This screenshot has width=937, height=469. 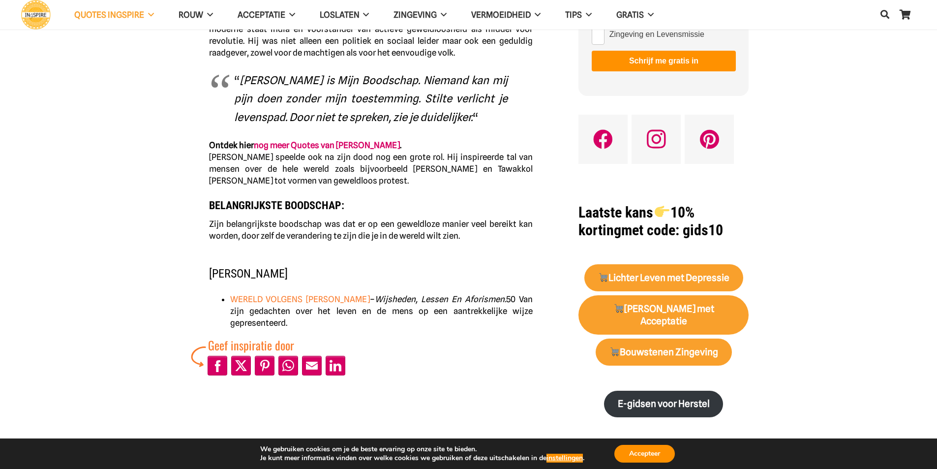 What do you see at coordinates (277, 345) in the screenshot?
I see `div: Geef inspiratie door` at bounding box center [277, 345].